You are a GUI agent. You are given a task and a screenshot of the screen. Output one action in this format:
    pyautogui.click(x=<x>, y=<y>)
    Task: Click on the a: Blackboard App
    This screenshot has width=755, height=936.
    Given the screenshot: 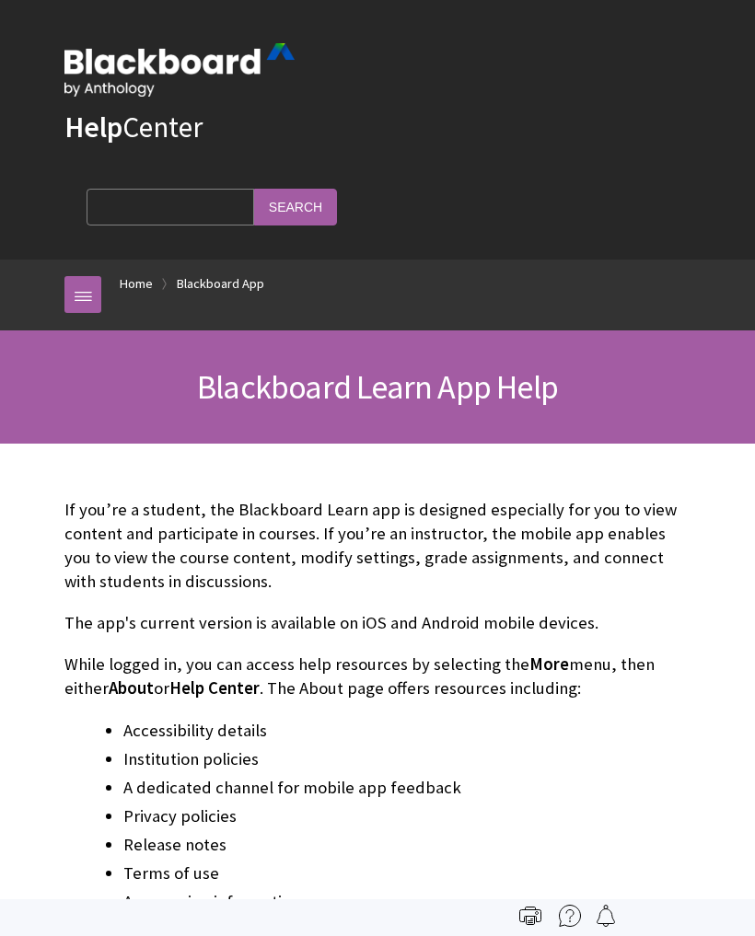 What is the action you would take?
    pyautogui.click(x=220, y=283)
    